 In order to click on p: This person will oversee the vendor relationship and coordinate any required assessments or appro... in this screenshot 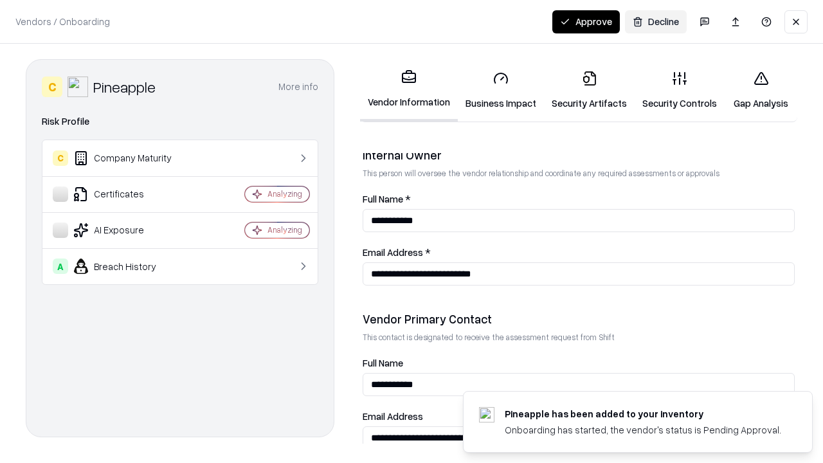, I will do `click(579, 173)`.